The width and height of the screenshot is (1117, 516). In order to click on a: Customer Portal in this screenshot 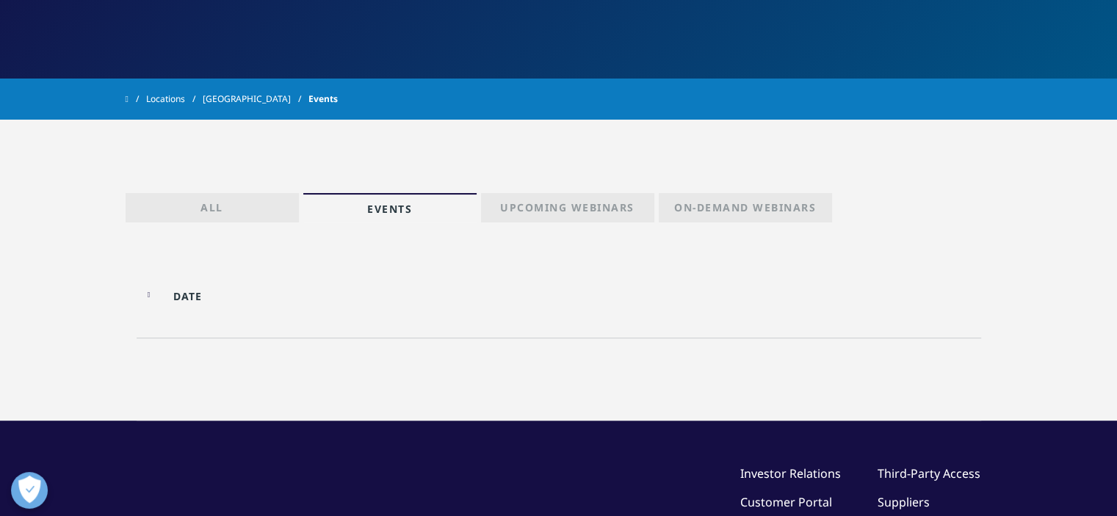, I will do `click(786, 502)`.